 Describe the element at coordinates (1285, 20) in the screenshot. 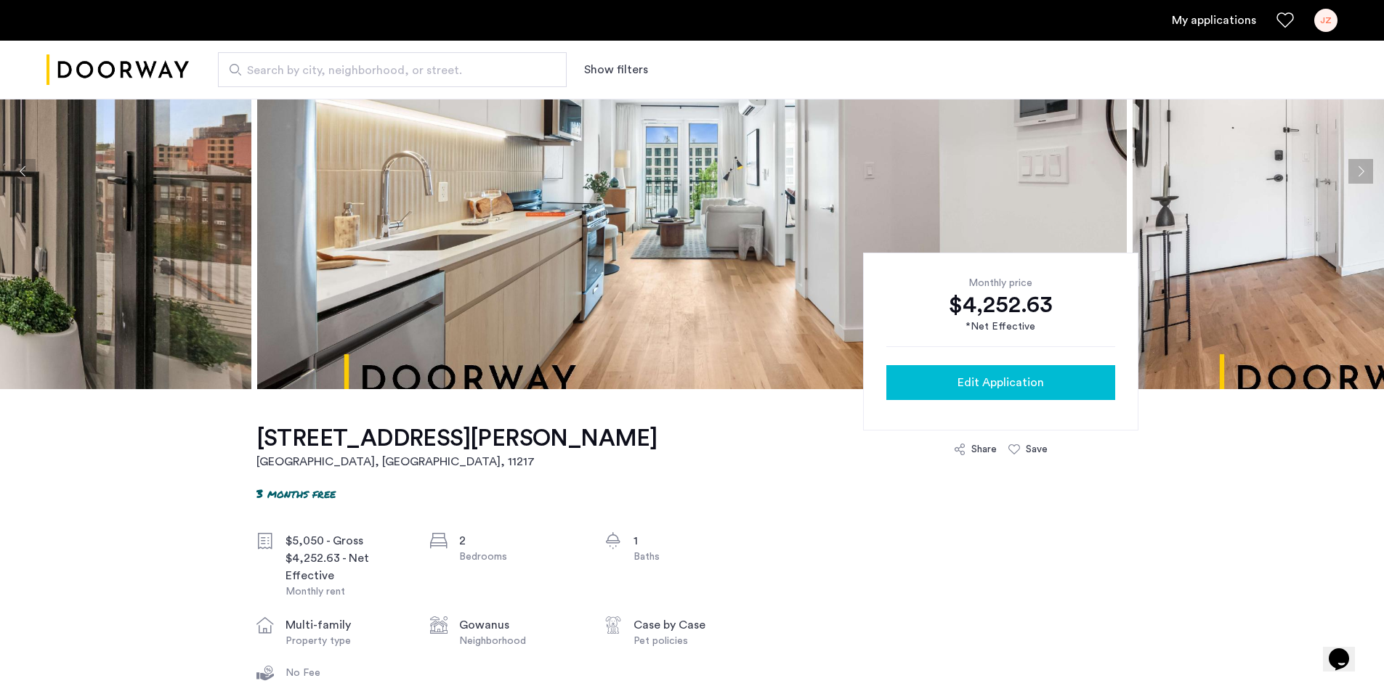

I see `a: Favorites` at that location.